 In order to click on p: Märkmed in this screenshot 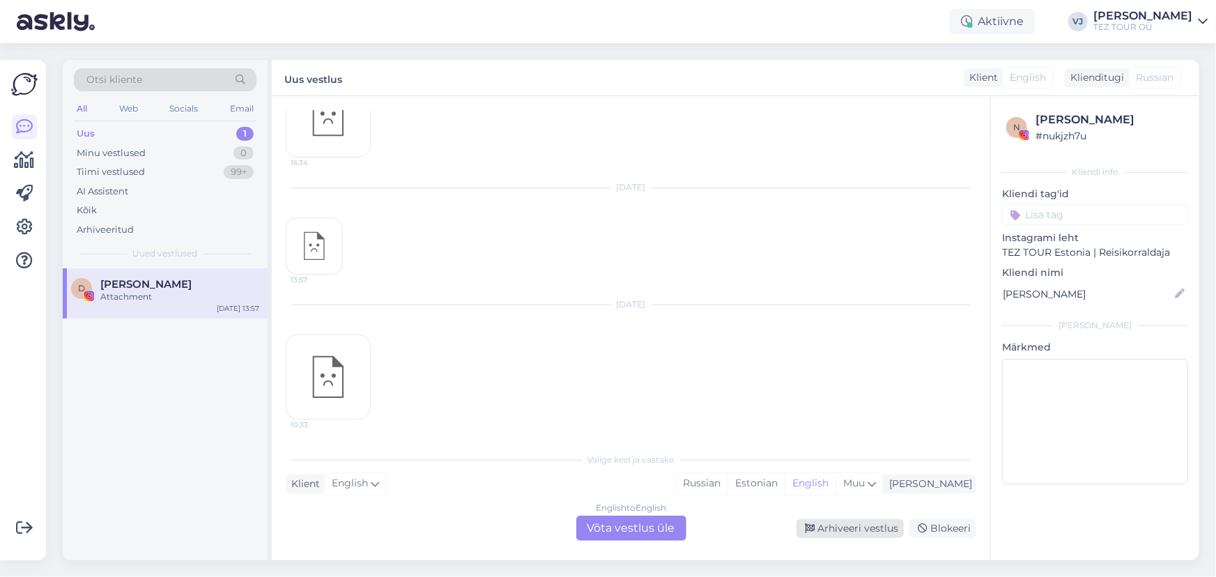, I will do `click(1095, 347)`.